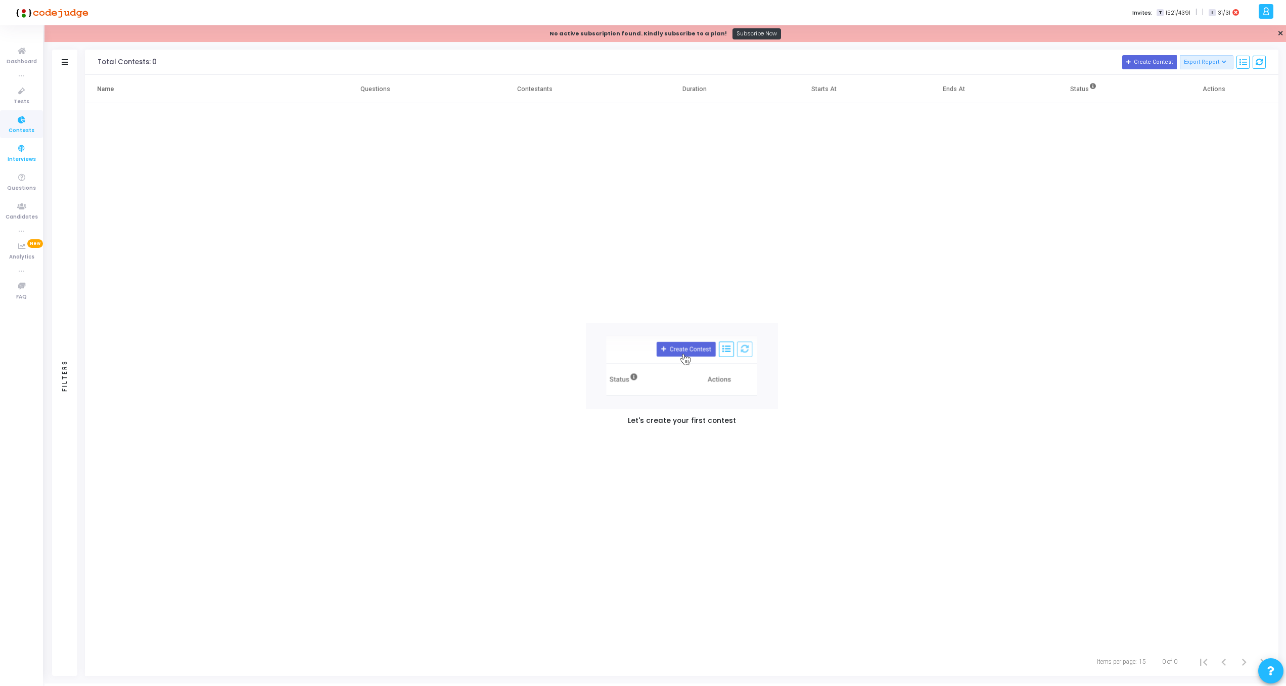 Image resolution: width=1286 pixels, height=686 pixels. What do you see at coordinates (824, 89) in the screenshot?
I see `th: Starts At` at bounding box center [824, 89].